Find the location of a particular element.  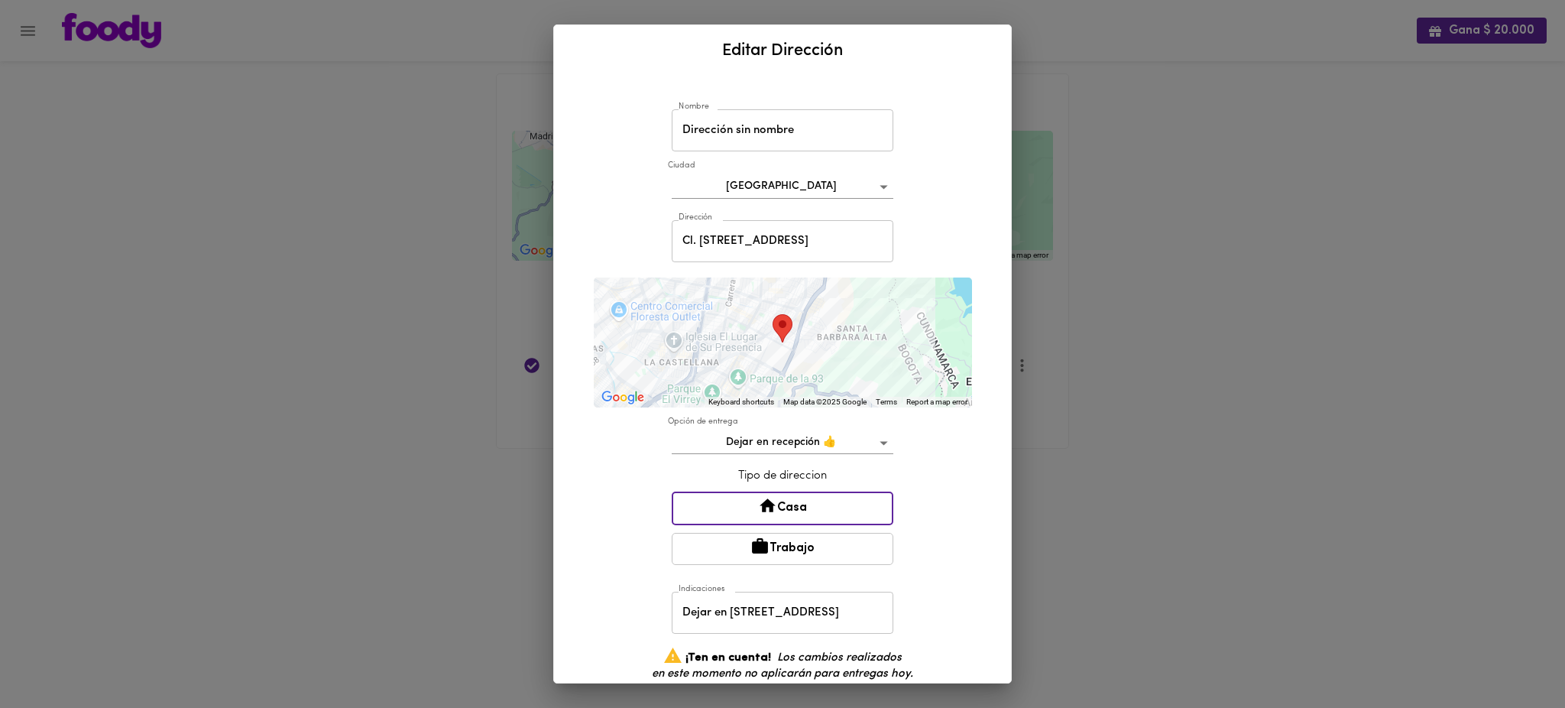

img: Google is located at coordinates (623, 397).